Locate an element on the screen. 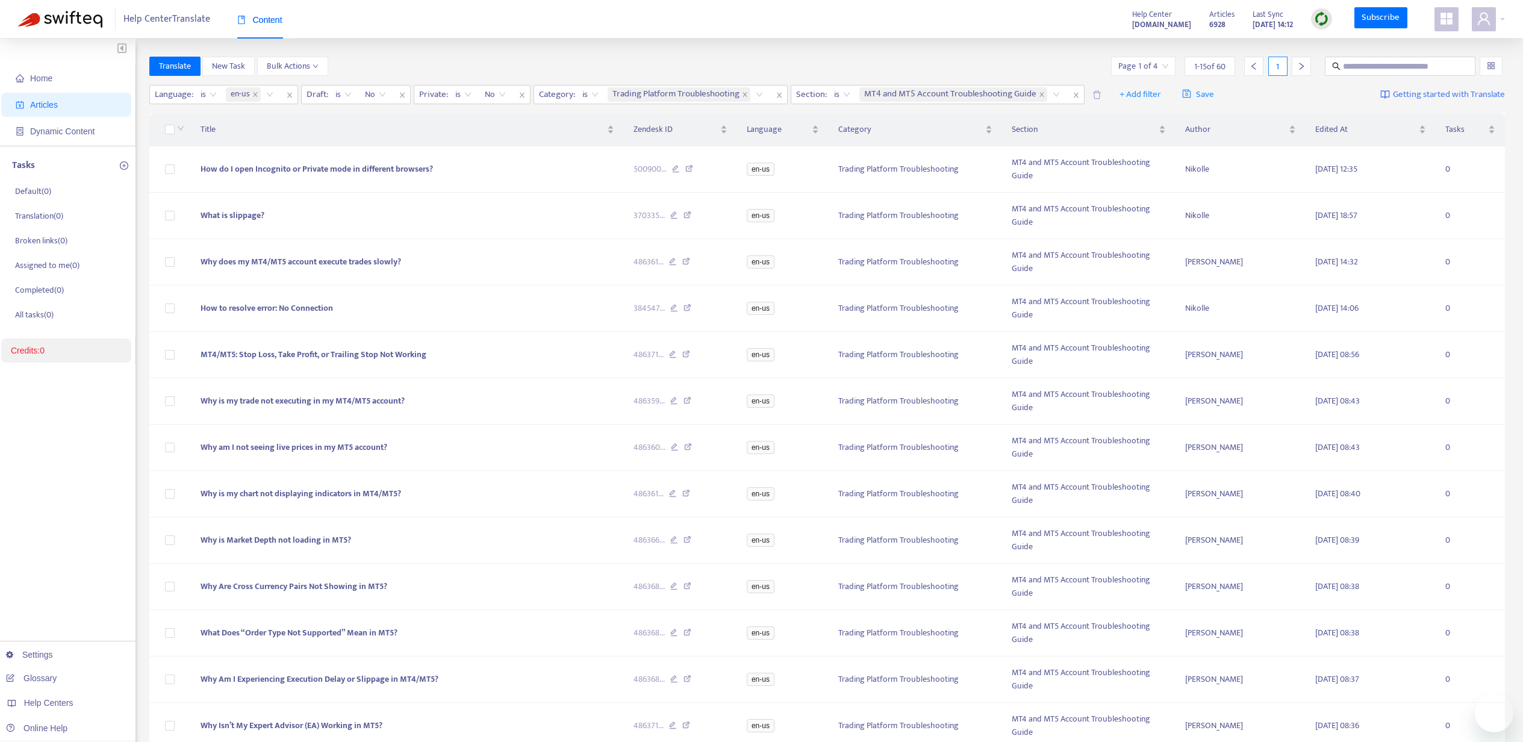  span: 384547 ... is located at coordinates (649, 308).